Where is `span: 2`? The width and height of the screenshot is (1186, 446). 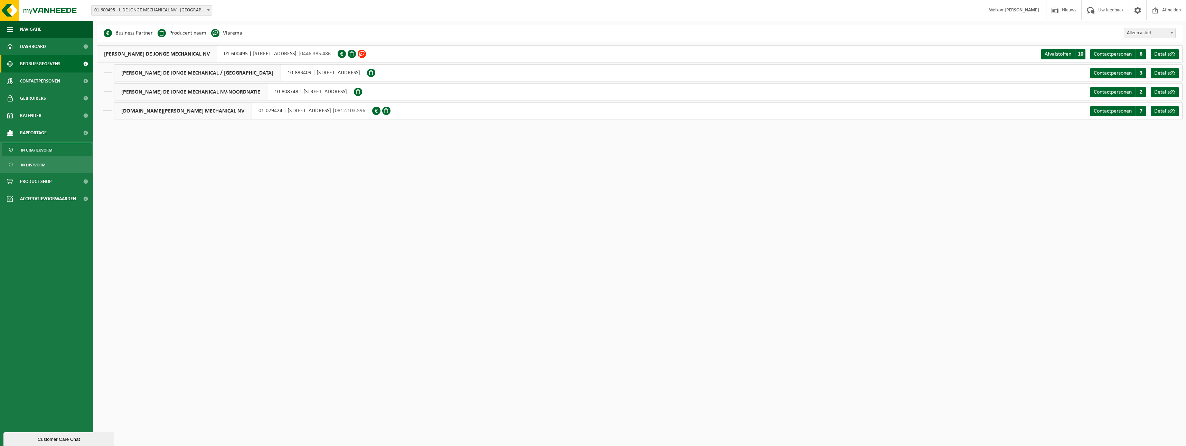
span: 2 is located at coordinates (1140, 92).